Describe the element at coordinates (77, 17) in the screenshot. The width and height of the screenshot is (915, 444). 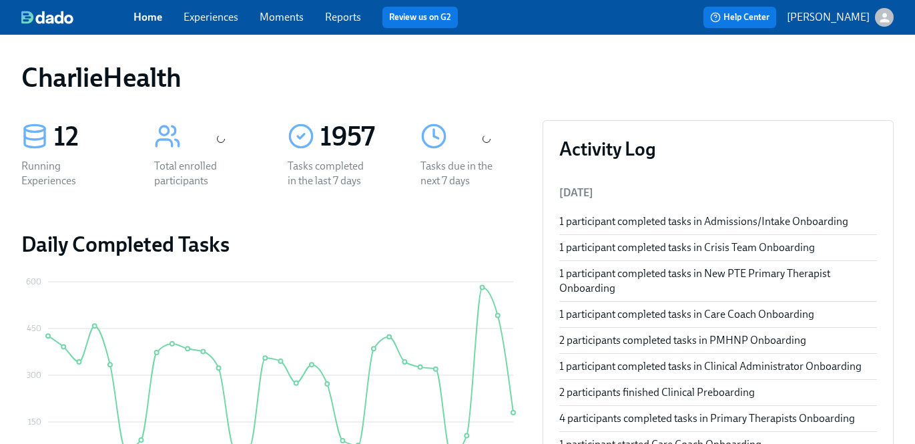
I see `a: dado` at that location.